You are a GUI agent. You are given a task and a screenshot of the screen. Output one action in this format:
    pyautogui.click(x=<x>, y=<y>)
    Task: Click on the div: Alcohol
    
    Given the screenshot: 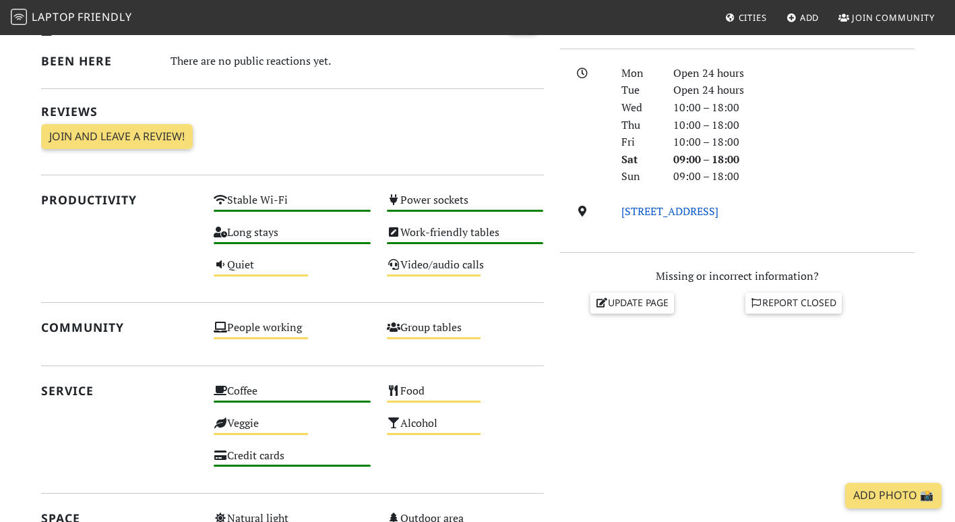 What is the action you would take?
    pyautogui.click(x=465, y=429)
    